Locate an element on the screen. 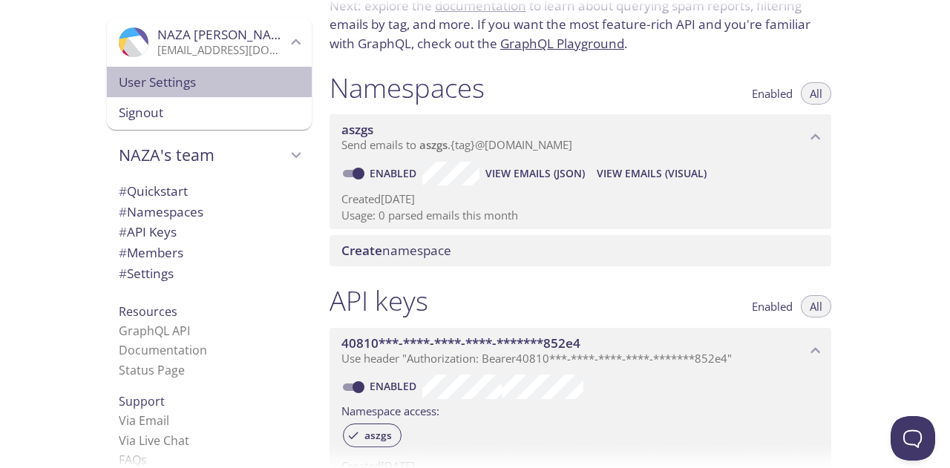 The width and height of the screenshot is (950, 468). a: Via Email is located at coordinates (144, 421).